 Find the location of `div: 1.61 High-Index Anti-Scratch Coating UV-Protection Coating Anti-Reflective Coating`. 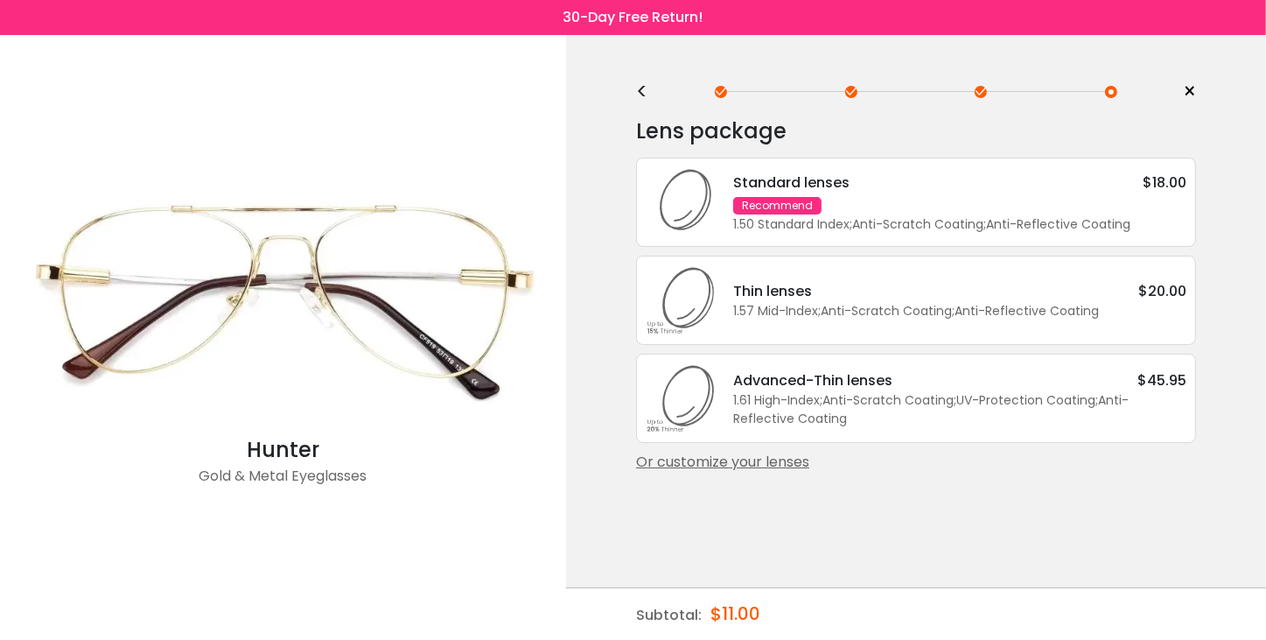

div: 1.61 High-Index Anti-Scratch Coating UV-Protection Coating Anti-Reflective Coating is located at coordinates (960, 409).